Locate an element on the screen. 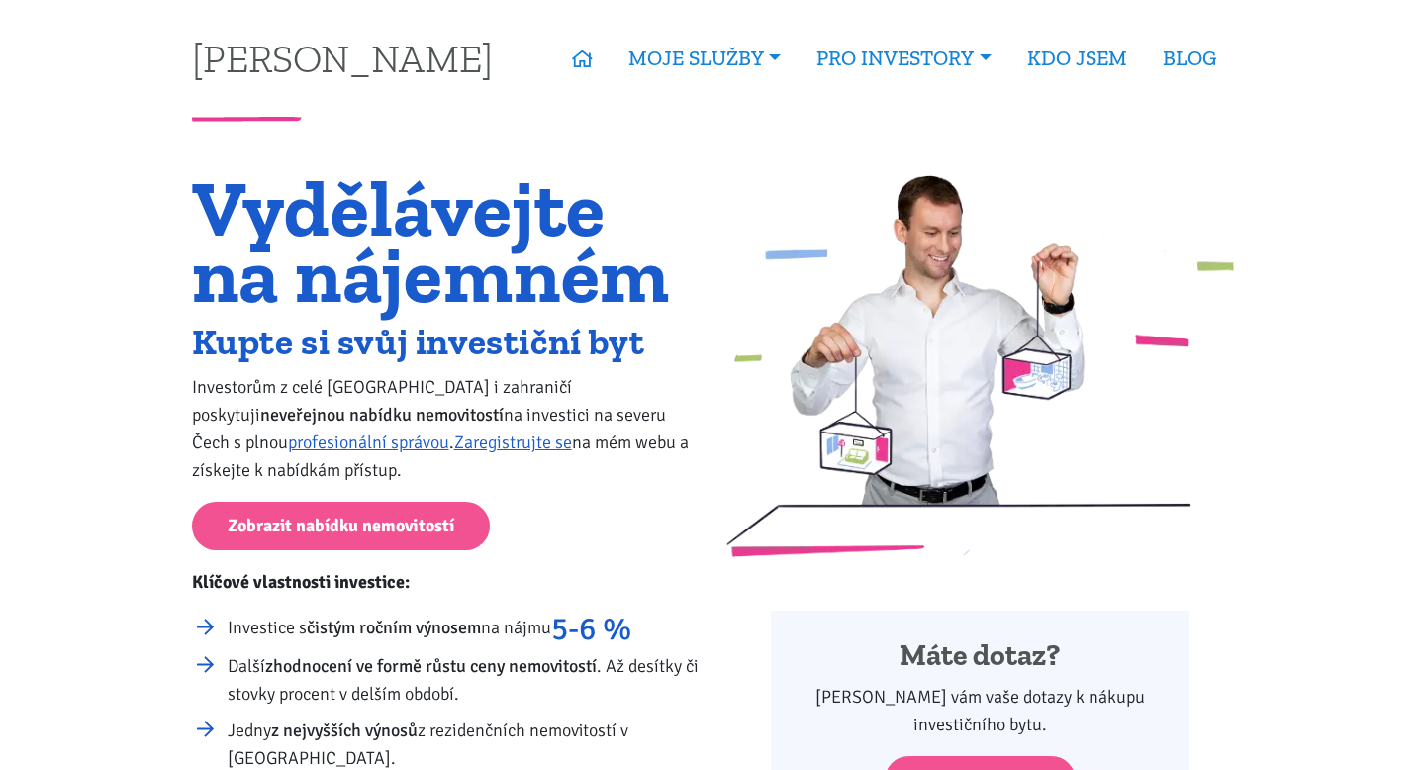  a: Zobrazit nabídku nemovitostí is located at coordinates (341, 526).